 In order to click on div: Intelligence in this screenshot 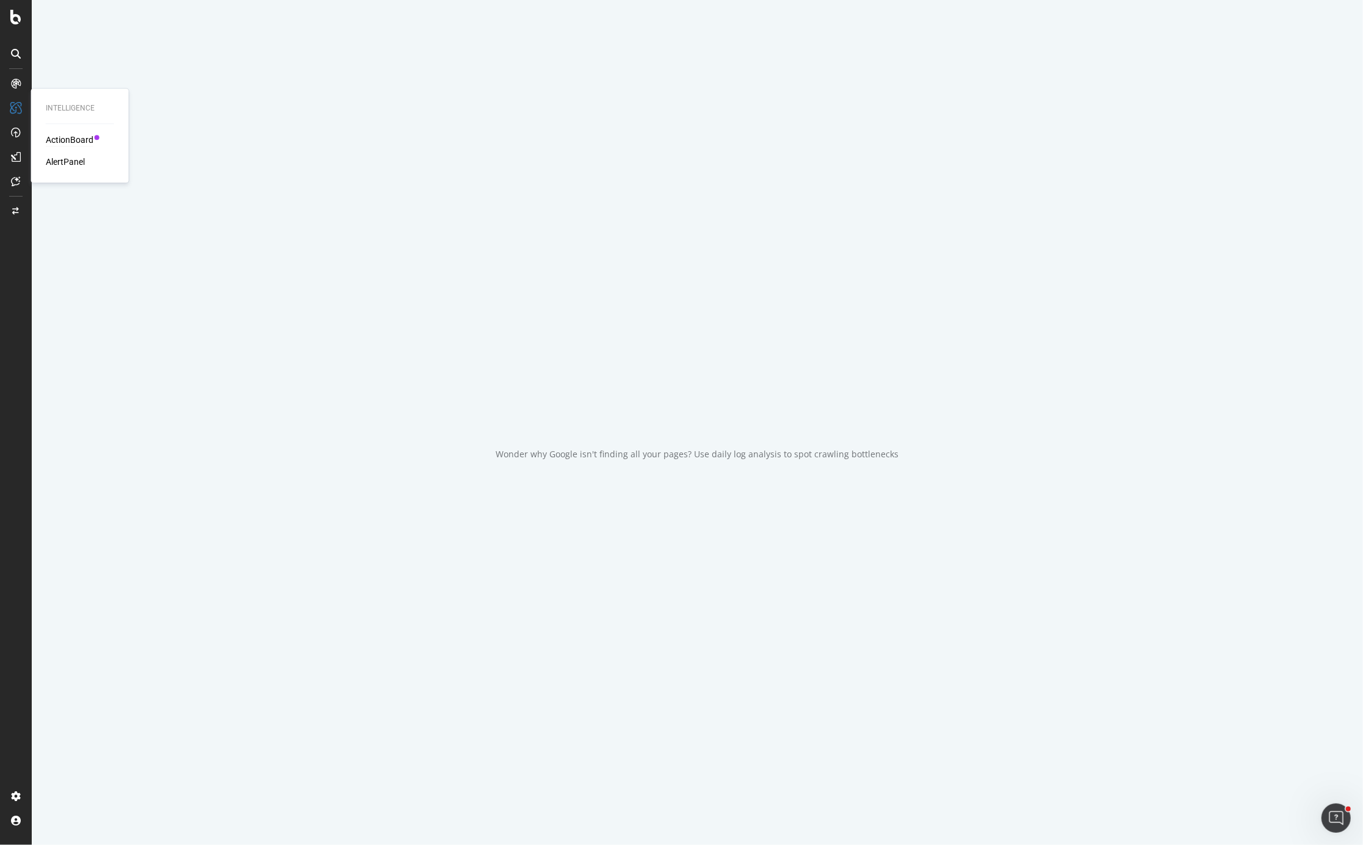, I will do `click(80, 108)`.